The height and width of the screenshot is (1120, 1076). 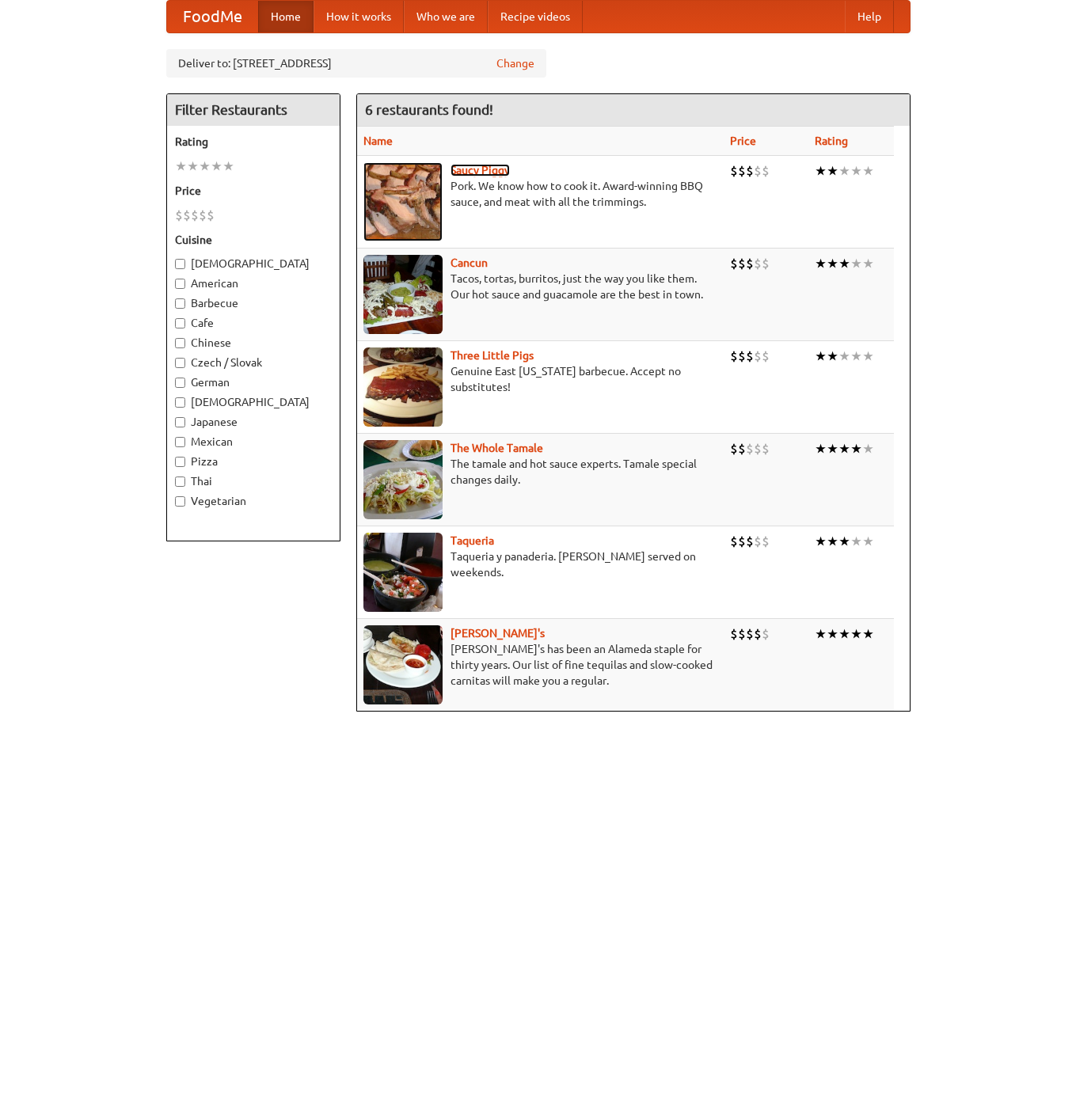 I want to click on label: German, so click(x=254, y=383).